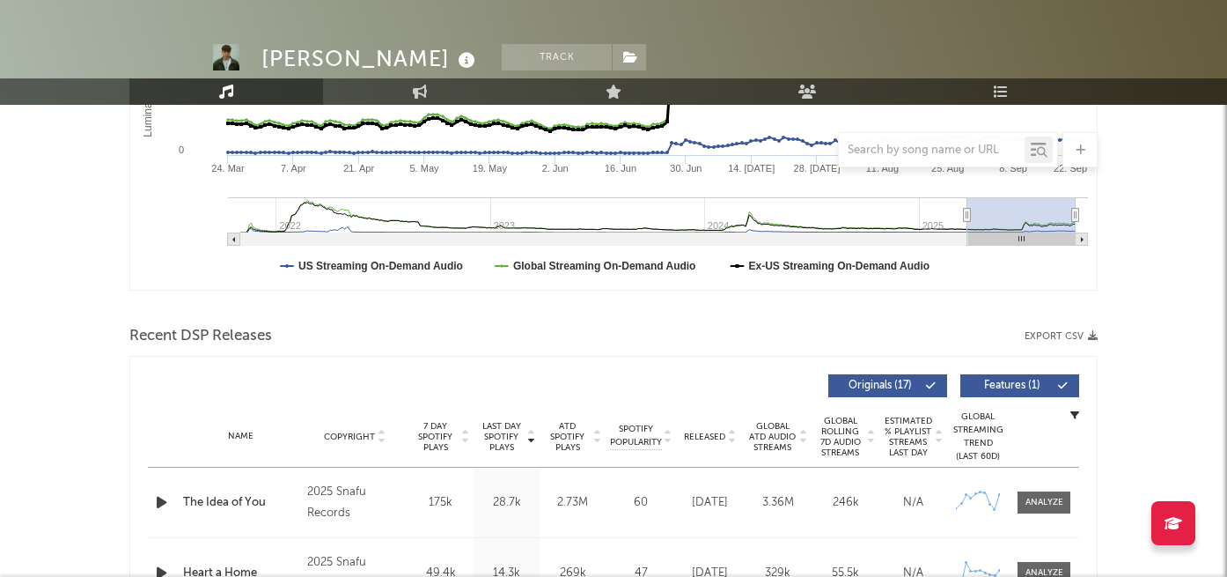 The image size is (1227, 577). I want to click on div: 2025 Snafu Records, so click(355, 503).